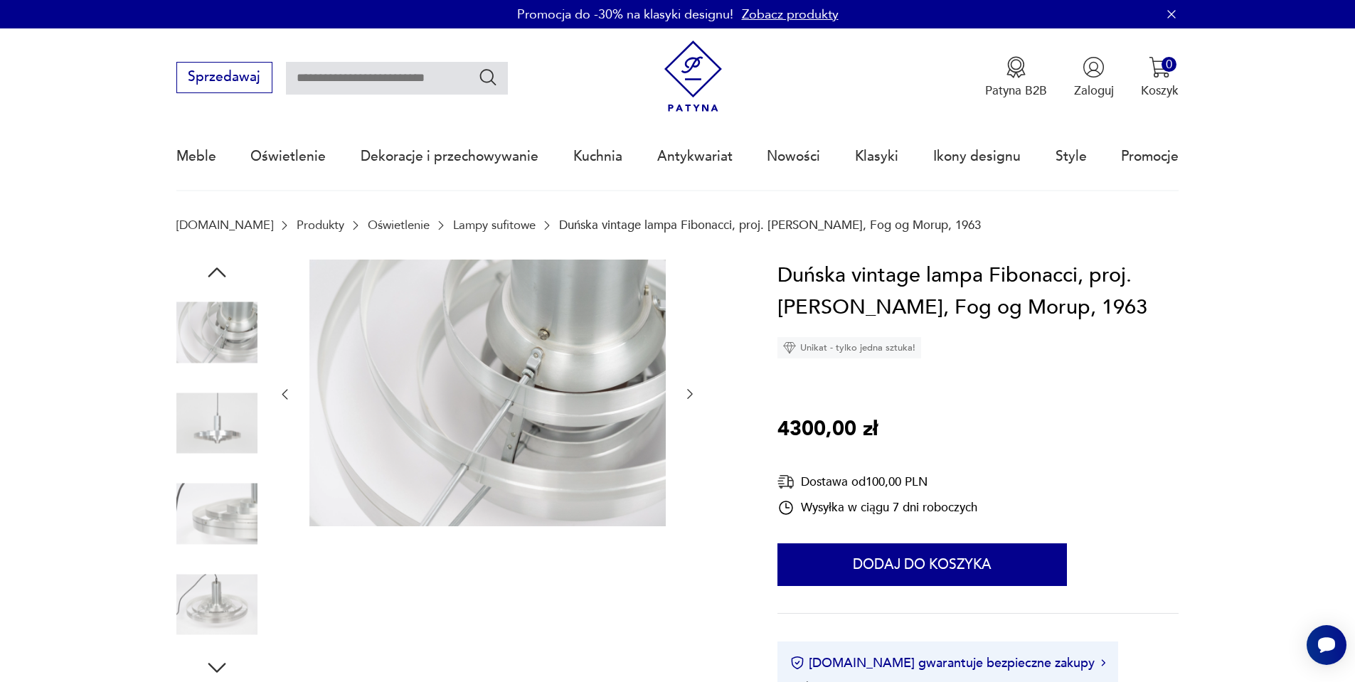 Image resolution: width=1355 pixels, height=682 pixels. I want to click on a: Klasyki, so click(876, 156).